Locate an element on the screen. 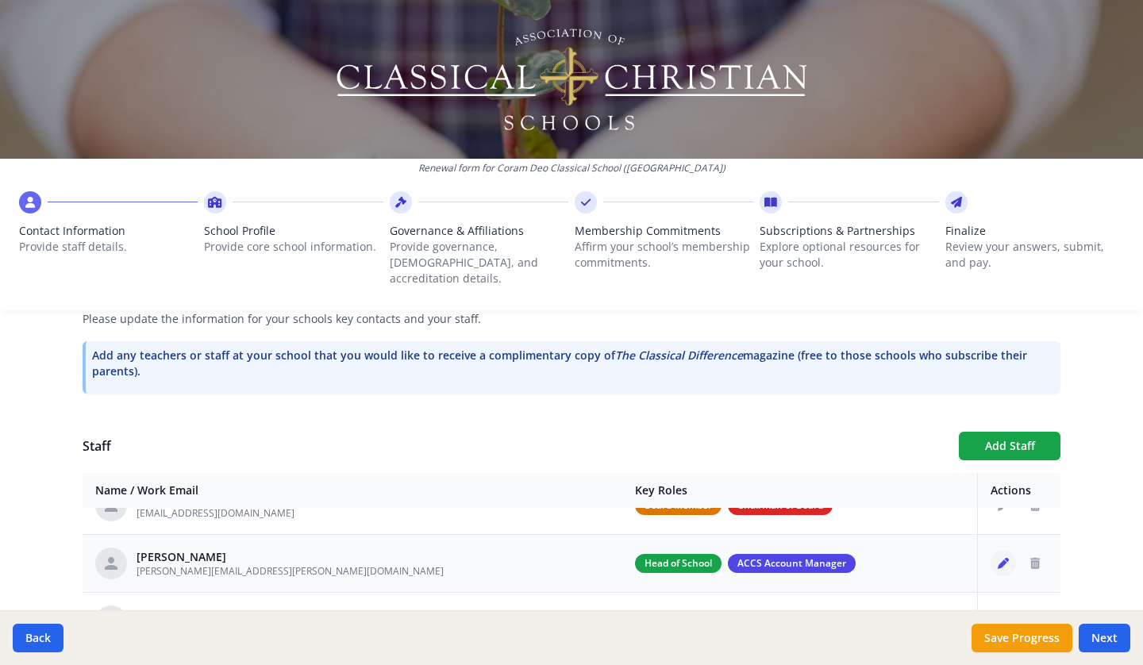 The height and width of the screenshot is (665, 1143). i: The Classical Difference is located at coordinates (679, 355).